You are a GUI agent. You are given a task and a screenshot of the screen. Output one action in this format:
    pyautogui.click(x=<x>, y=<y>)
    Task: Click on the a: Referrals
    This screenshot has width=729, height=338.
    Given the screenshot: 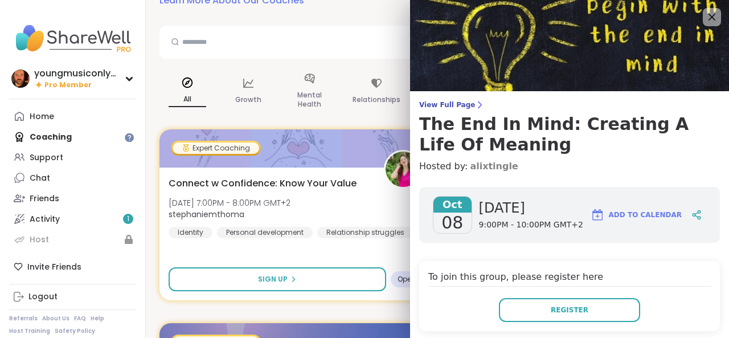 What is the action you would take?
    pyautogui.click(x=23, y=318)
    